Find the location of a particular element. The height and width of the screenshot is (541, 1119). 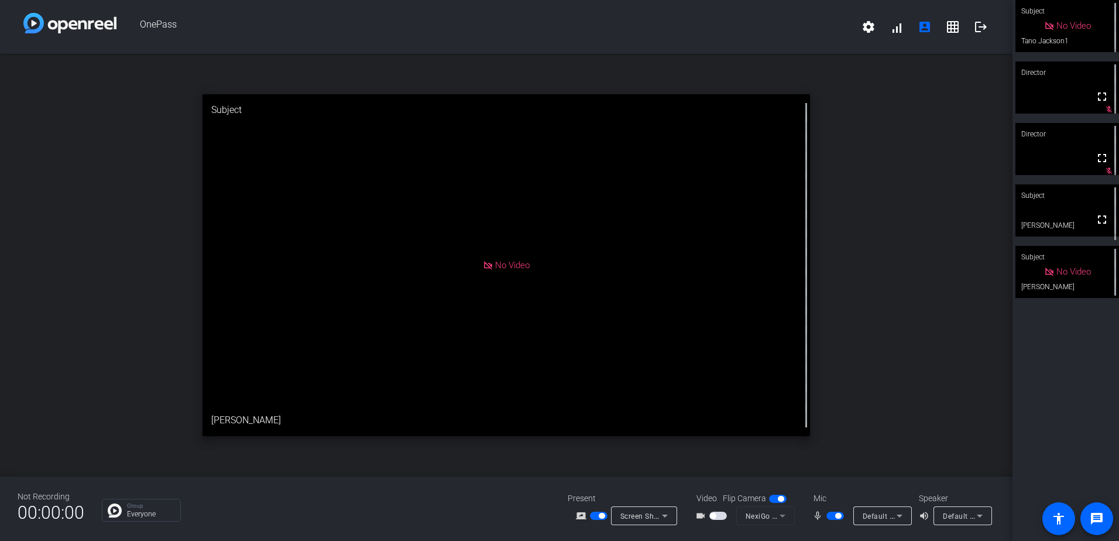

div: Present is located at coordinates (626, 498).